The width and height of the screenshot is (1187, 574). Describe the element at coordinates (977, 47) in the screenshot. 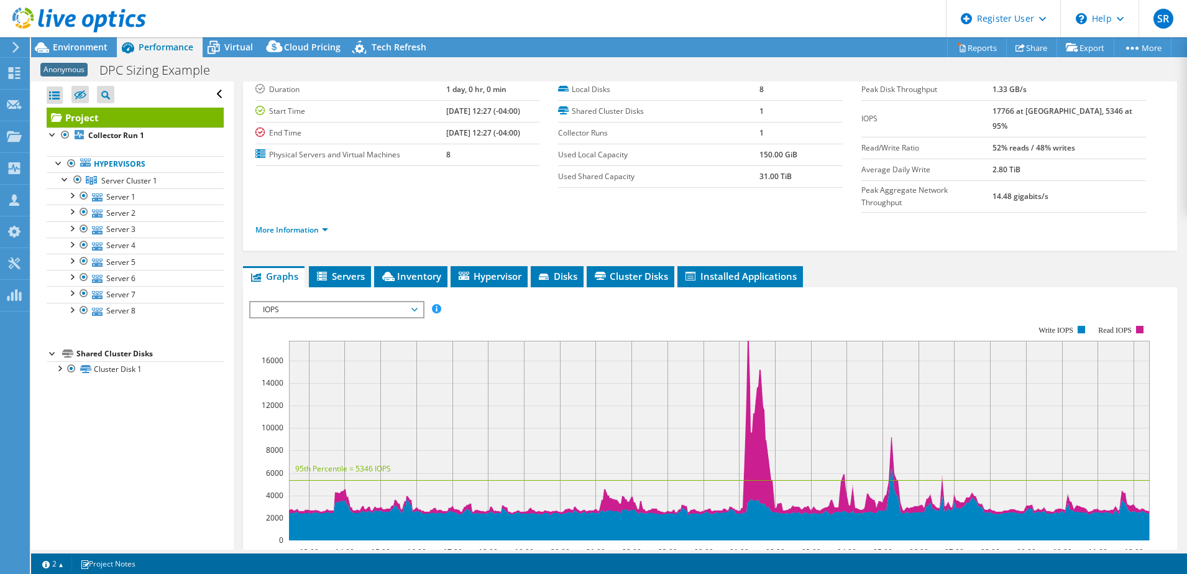

I see `a: Reports` at that location.